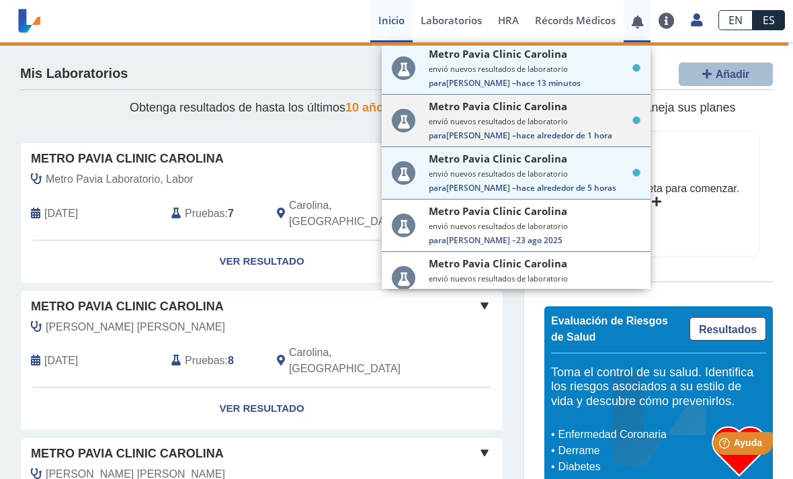 The height and width of the screenshot is (479, 793). Describe the element at coordinates (566, 187) in the screenshot. I see `span: hace alrededor de 5 horas` at that location.